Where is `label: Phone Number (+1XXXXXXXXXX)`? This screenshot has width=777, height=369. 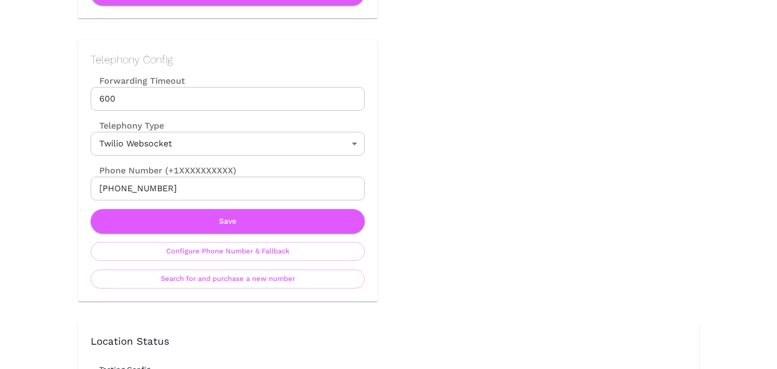 label: Phone Number (+1XXXXXXXXXX) is located at coordinates (228, 170).